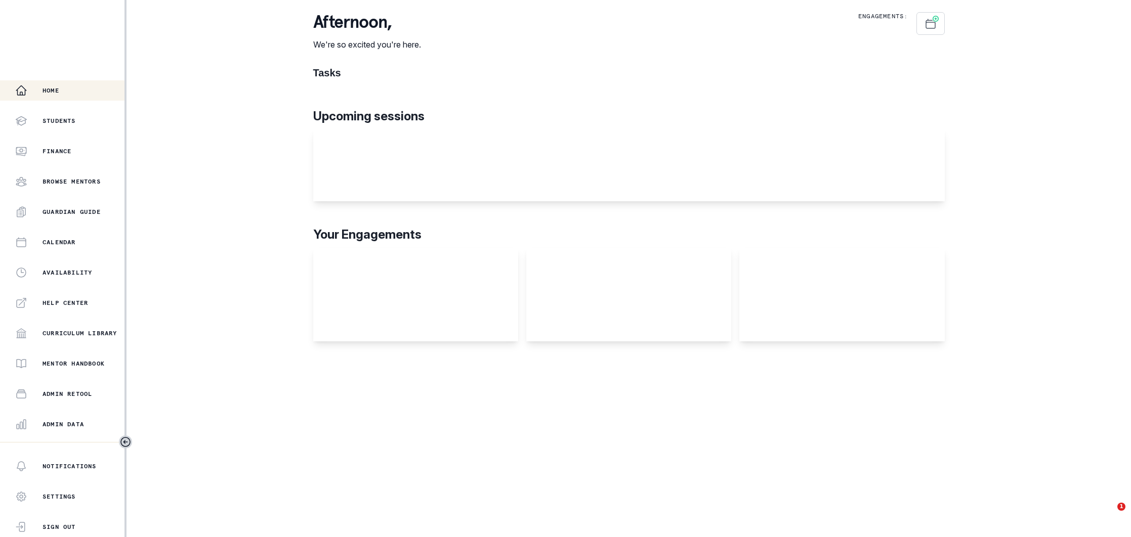 This screenshot has width=1131, height=537. What do you see at coordinates (80, 333) in the screenshot?
I see `p: Curriculum Library` at bounding box center [80, 333].